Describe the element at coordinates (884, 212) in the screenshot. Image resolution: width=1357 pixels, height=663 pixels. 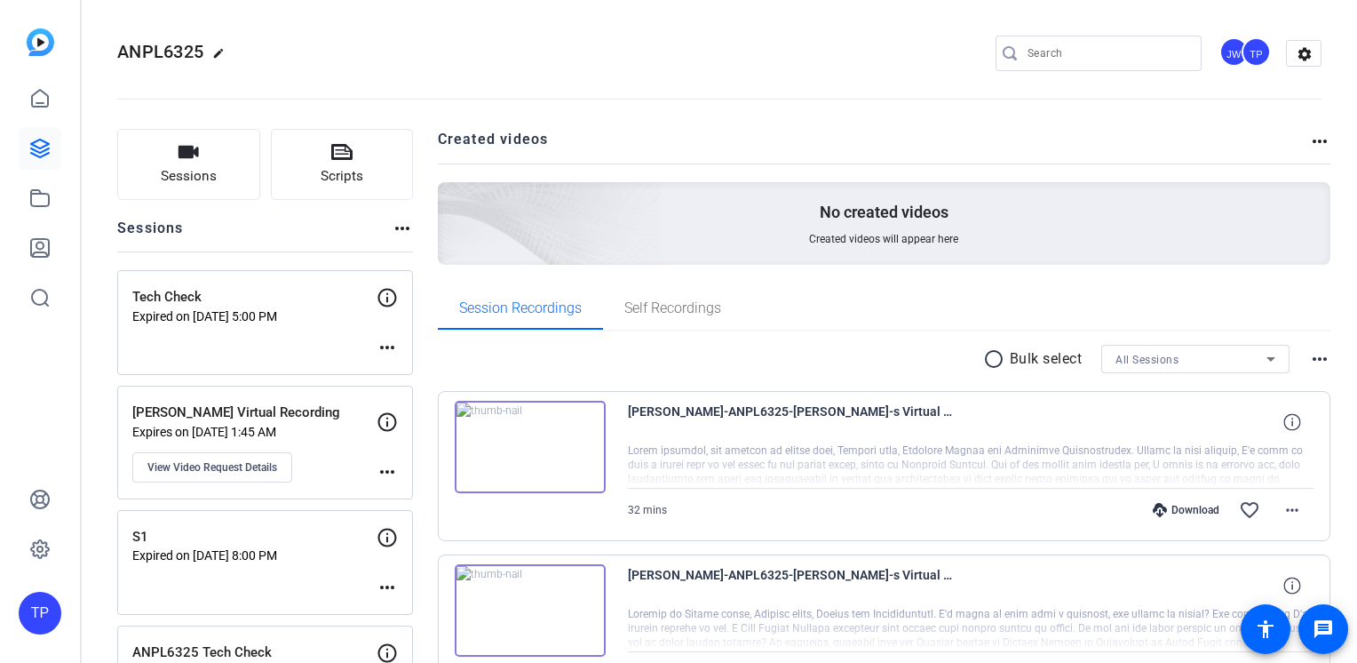
I see `p: No created videos` at that location.